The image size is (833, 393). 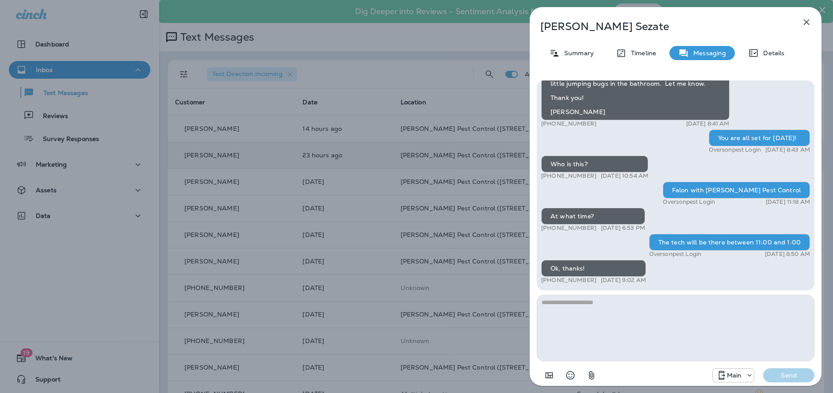 What do you see at coordinates (593, 216) in the screenshot?
I see `div: At what time?` at bounding box center [593, 216].